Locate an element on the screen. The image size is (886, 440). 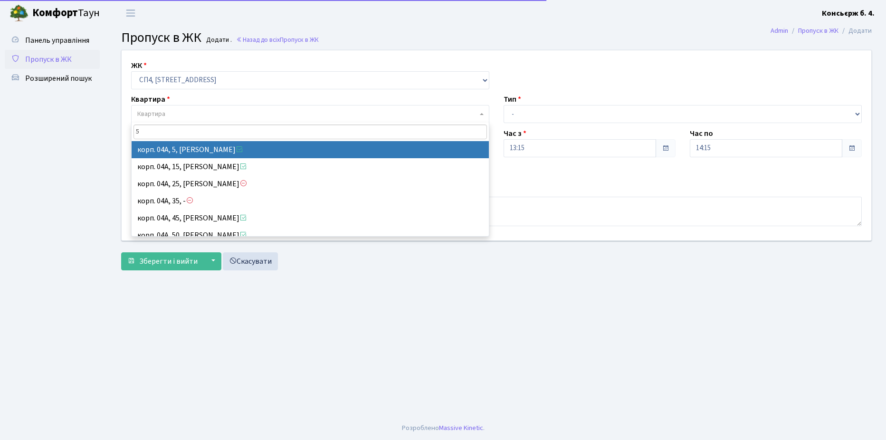
span: Квартира is located at coordinates (151, 114).